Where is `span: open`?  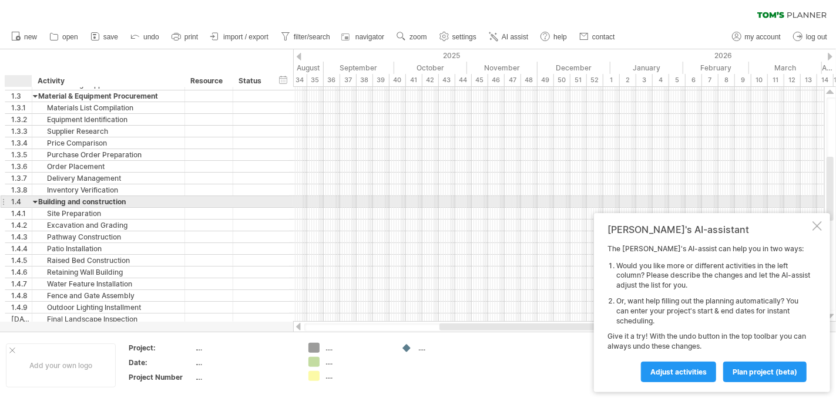
span: open is located at coordinates (70, 37).